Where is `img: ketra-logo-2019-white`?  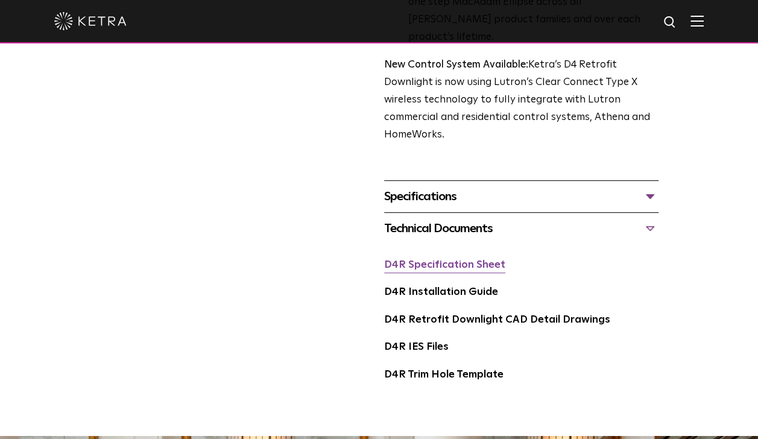 img: ketra-logo-2019-white is located at coordinates (90, 21).